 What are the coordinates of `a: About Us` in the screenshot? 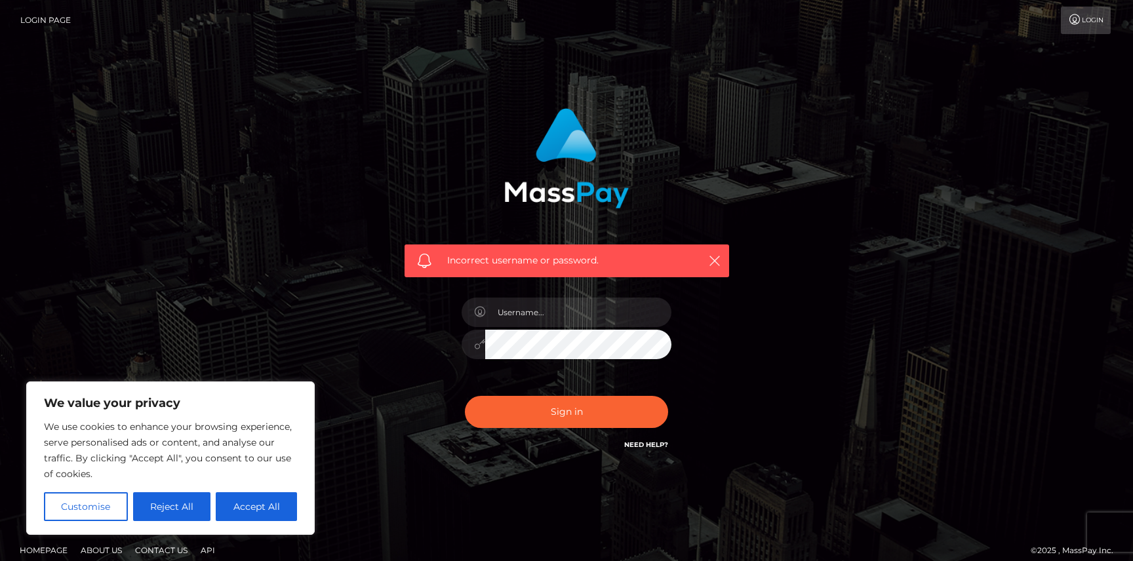 It's located at (101, 550).